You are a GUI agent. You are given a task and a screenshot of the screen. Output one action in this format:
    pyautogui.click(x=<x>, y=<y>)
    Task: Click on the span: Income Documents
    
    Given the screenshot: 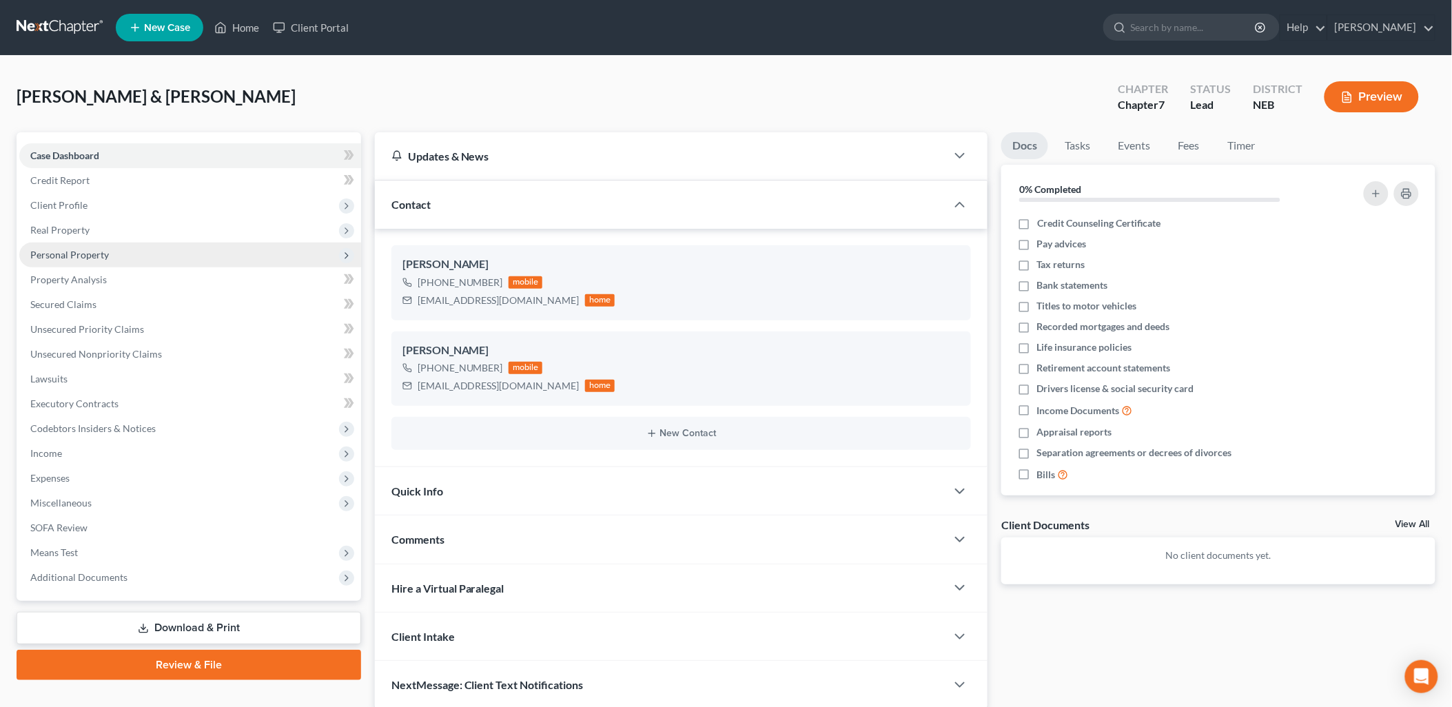 What is the action you would take?
    pyautogui.click(x=1078, y=411)
    